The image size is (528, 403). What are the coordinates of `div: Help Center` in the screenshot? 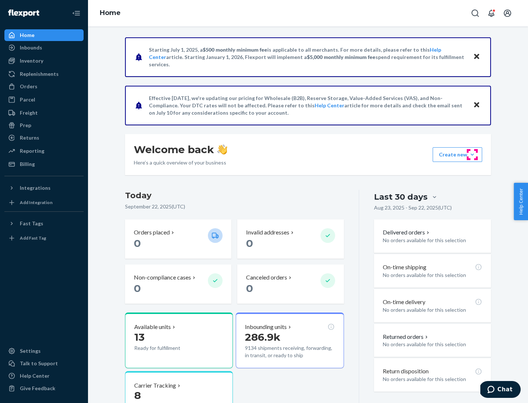 It's located at (34, 376).